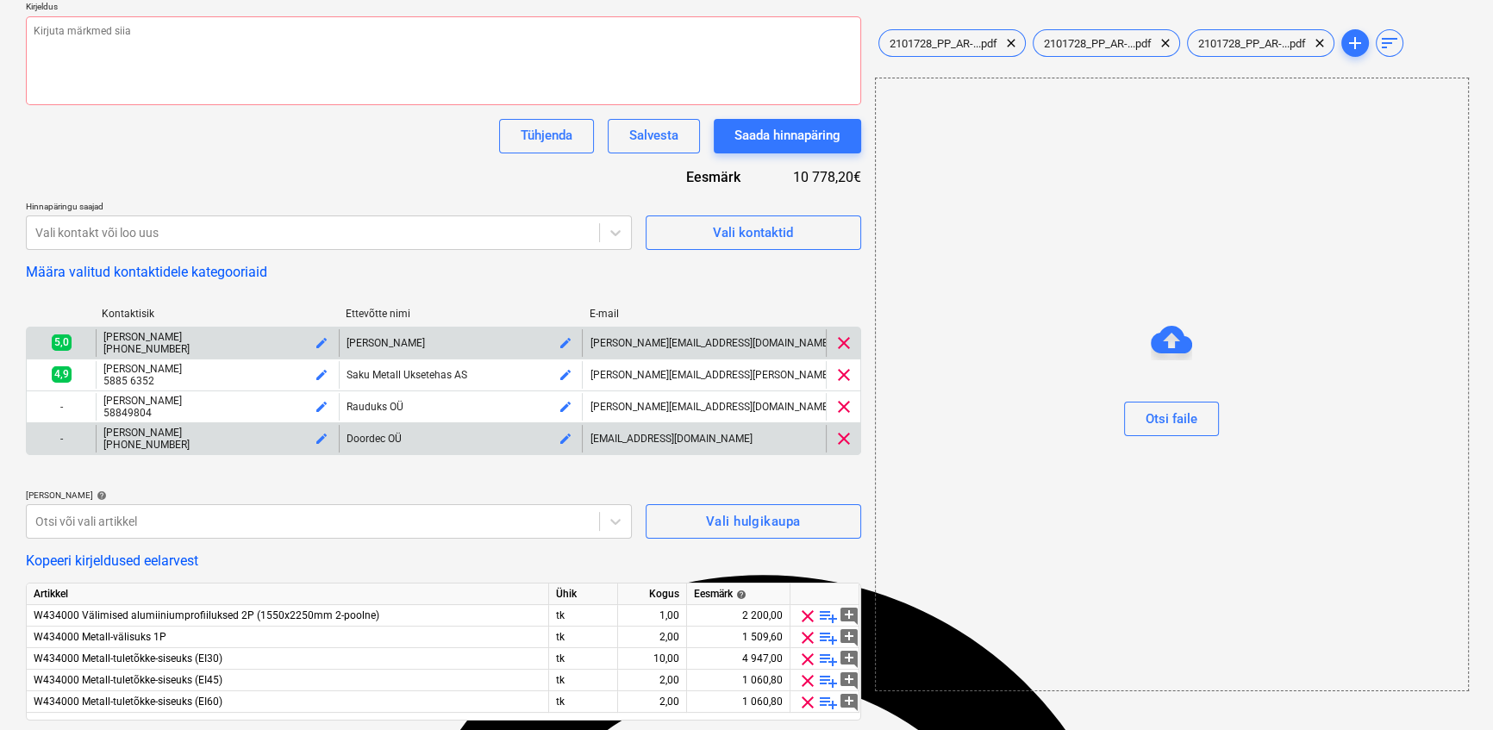  Describe the element at coordinates (1450, 689) in the screenshot. I see `div: Chat Widget` at that location.